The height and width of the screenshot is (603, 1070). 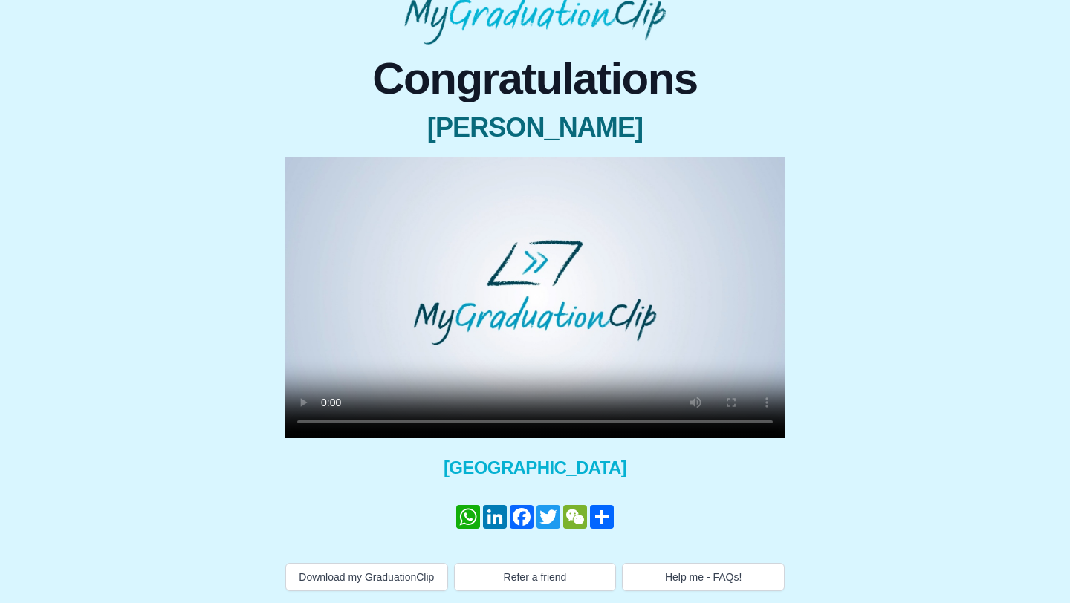 I want to click on a: Twitter, so click(x=548, y=517).